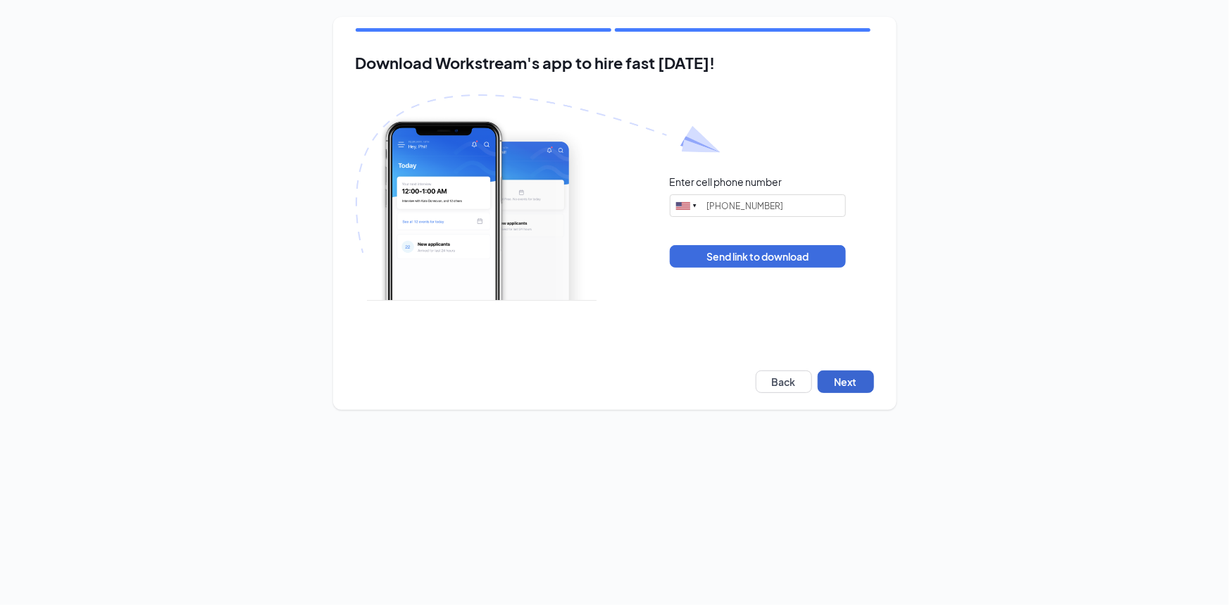  What do you see at coordinates (784, 382) in the screenshot?
I see `button: Back` at bounding box center [784, 382].